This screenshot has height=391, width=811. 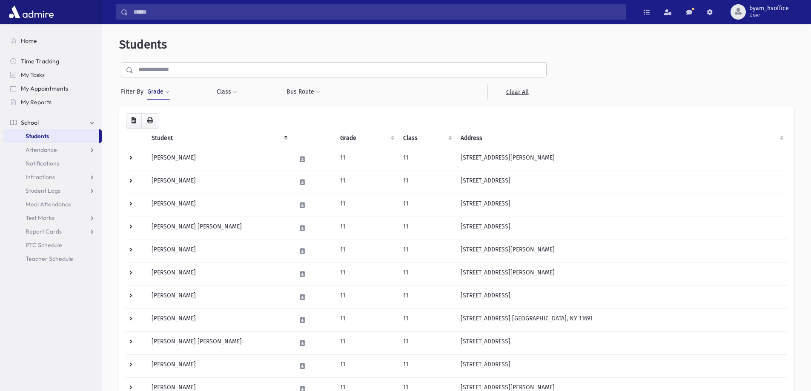 What do you see at coordinates (377, 12) in the screenshot?
I see `input: Search` at bounding box center [377, 12].